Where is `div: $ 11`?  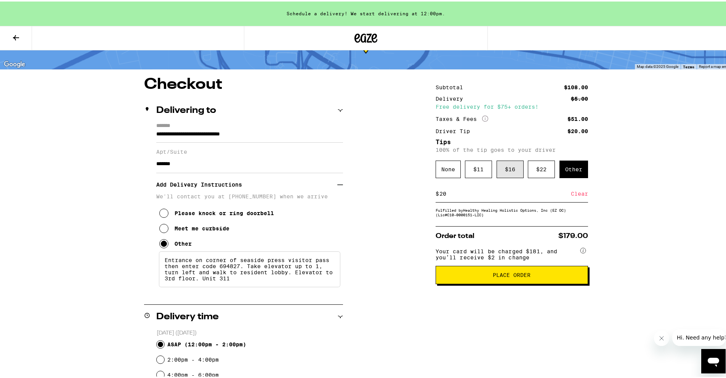 div: $ 11 is located at coordinates (478, 168).